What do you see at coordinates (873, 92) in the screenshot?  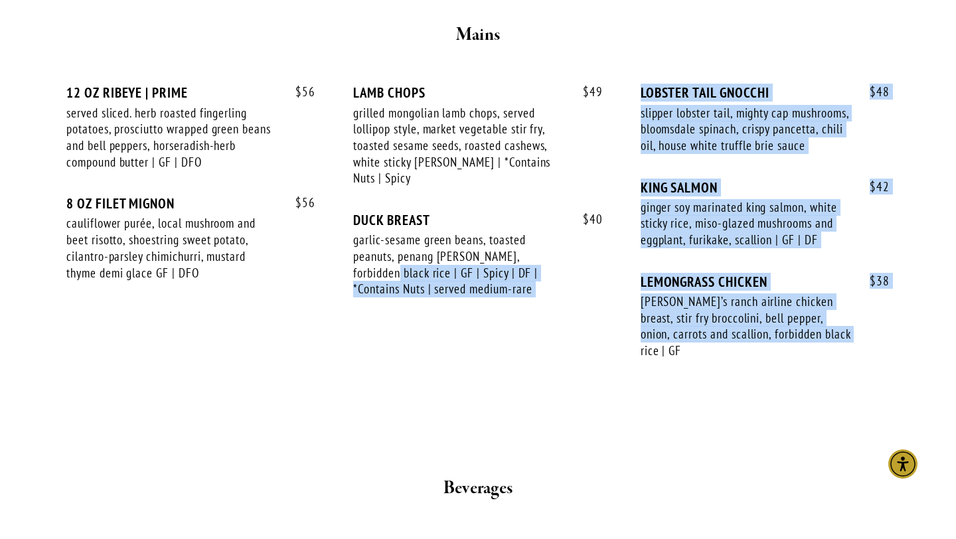 I see `span: 48` at bounding box center [873, 92].